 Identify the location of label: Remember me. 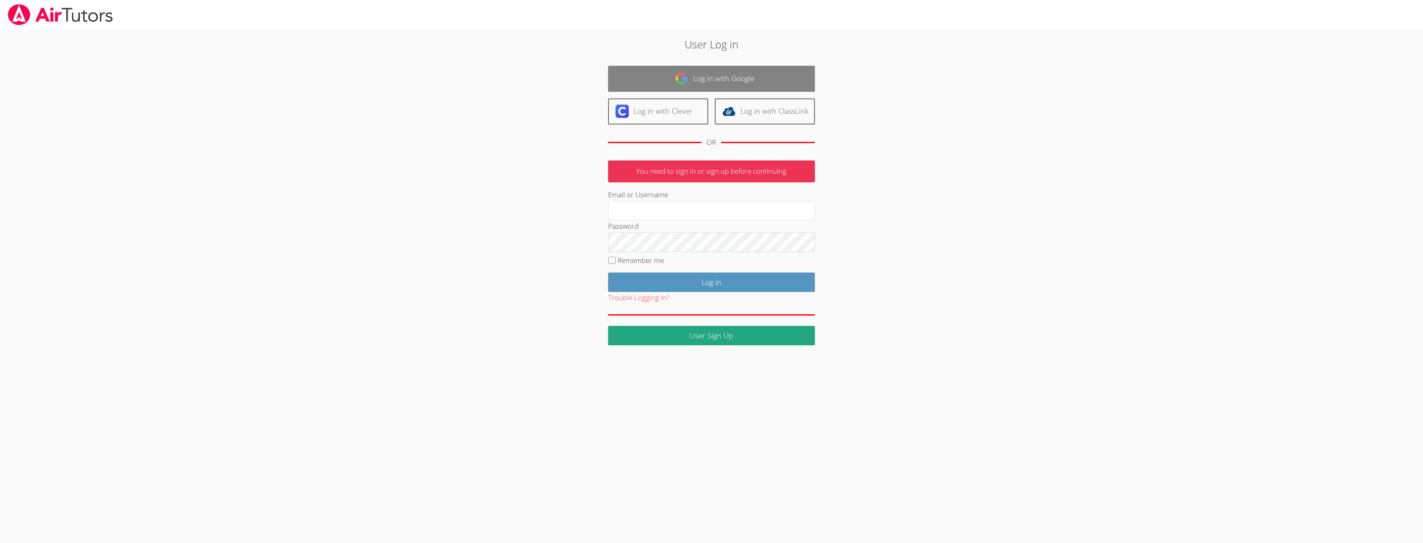
(641, 260).